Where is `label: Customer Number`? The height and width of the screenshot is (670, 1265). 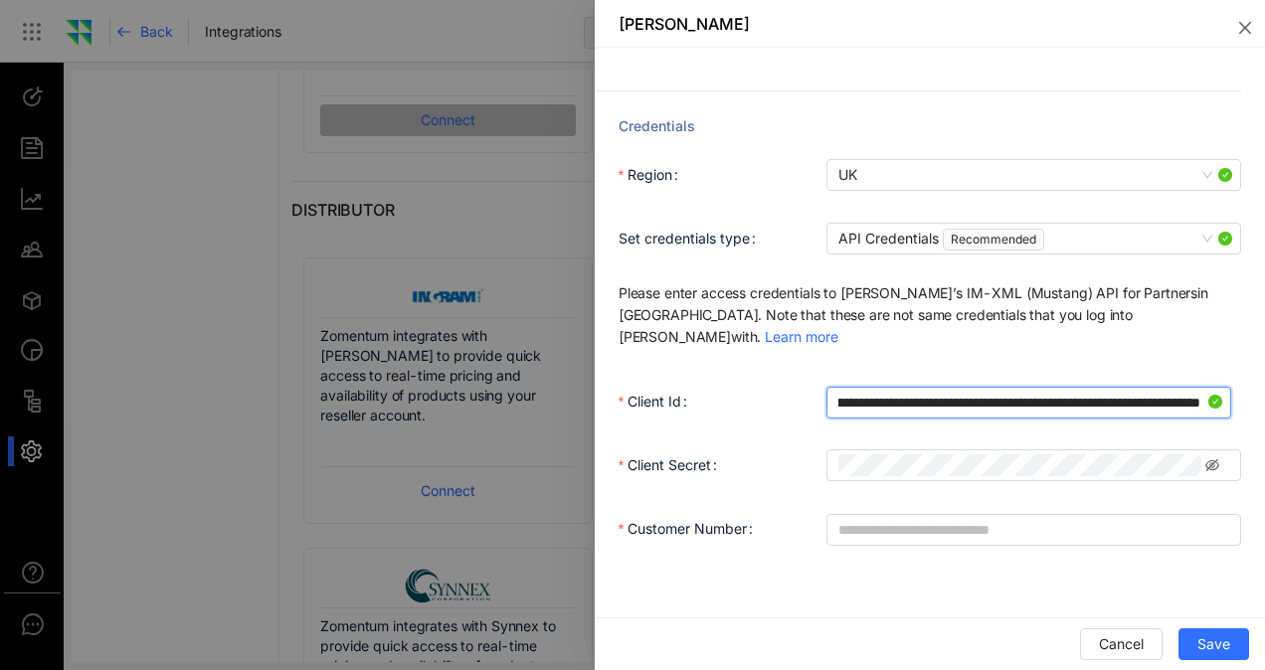
label: Customer Number is located at coordinates (689, 528).